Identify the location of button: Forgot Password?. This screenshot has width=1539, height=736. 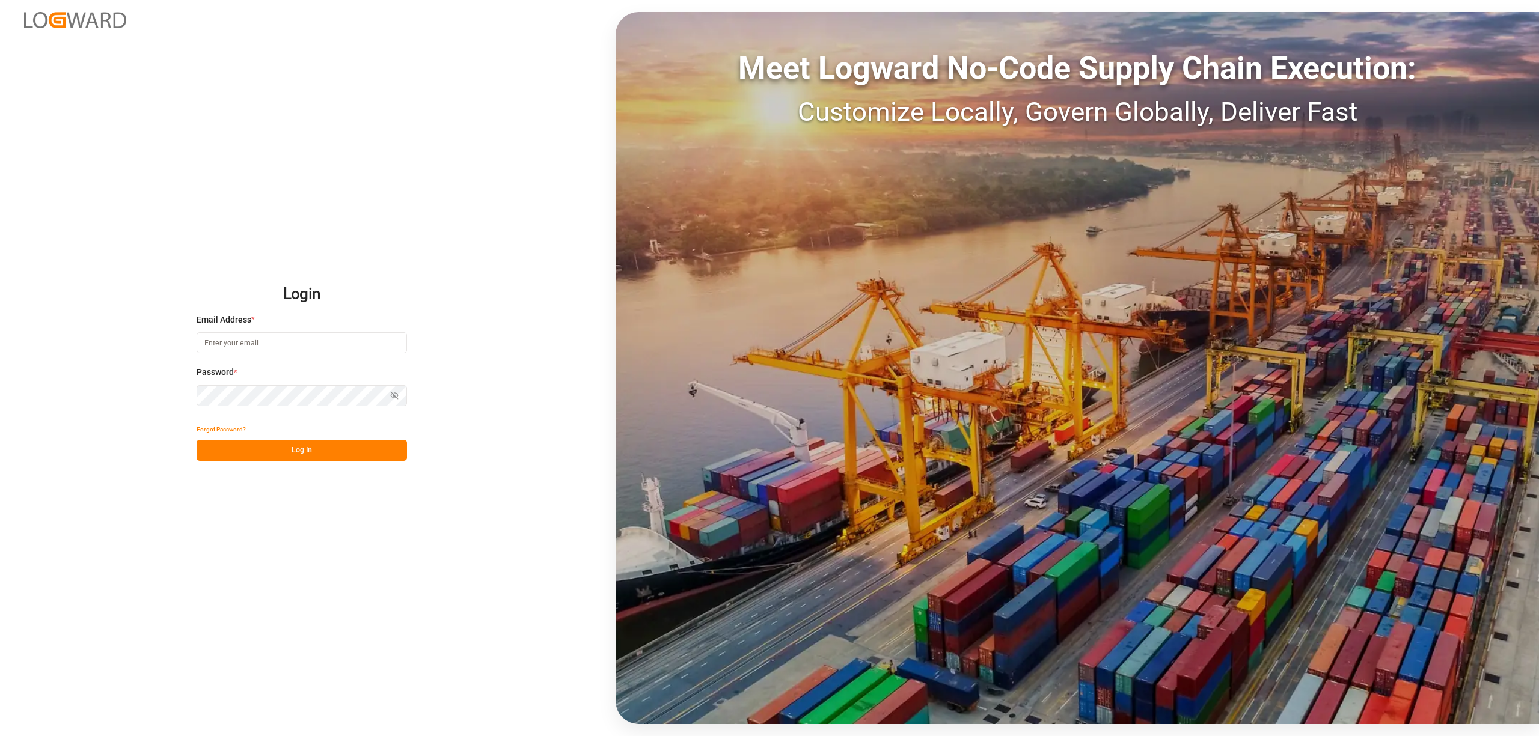
(221, 429).